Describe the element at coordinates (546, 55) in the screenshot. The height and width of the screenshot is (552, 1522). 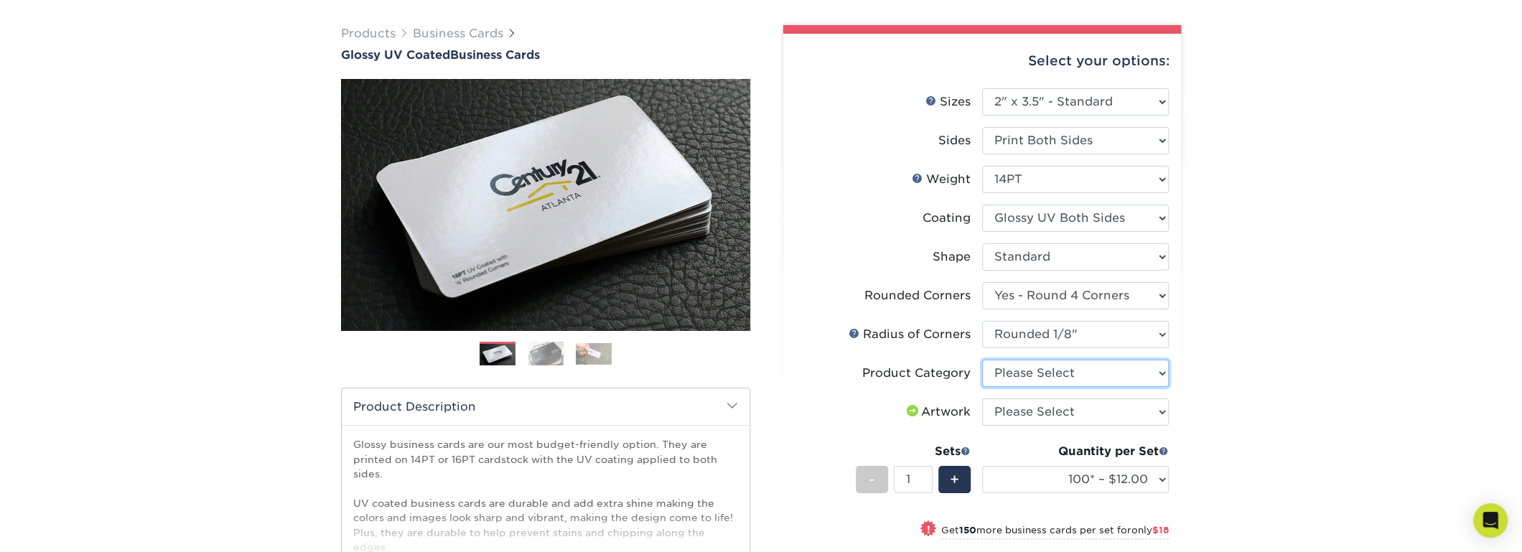
I see `a: Glossy UV CoatedBusiness Cards` at that location.